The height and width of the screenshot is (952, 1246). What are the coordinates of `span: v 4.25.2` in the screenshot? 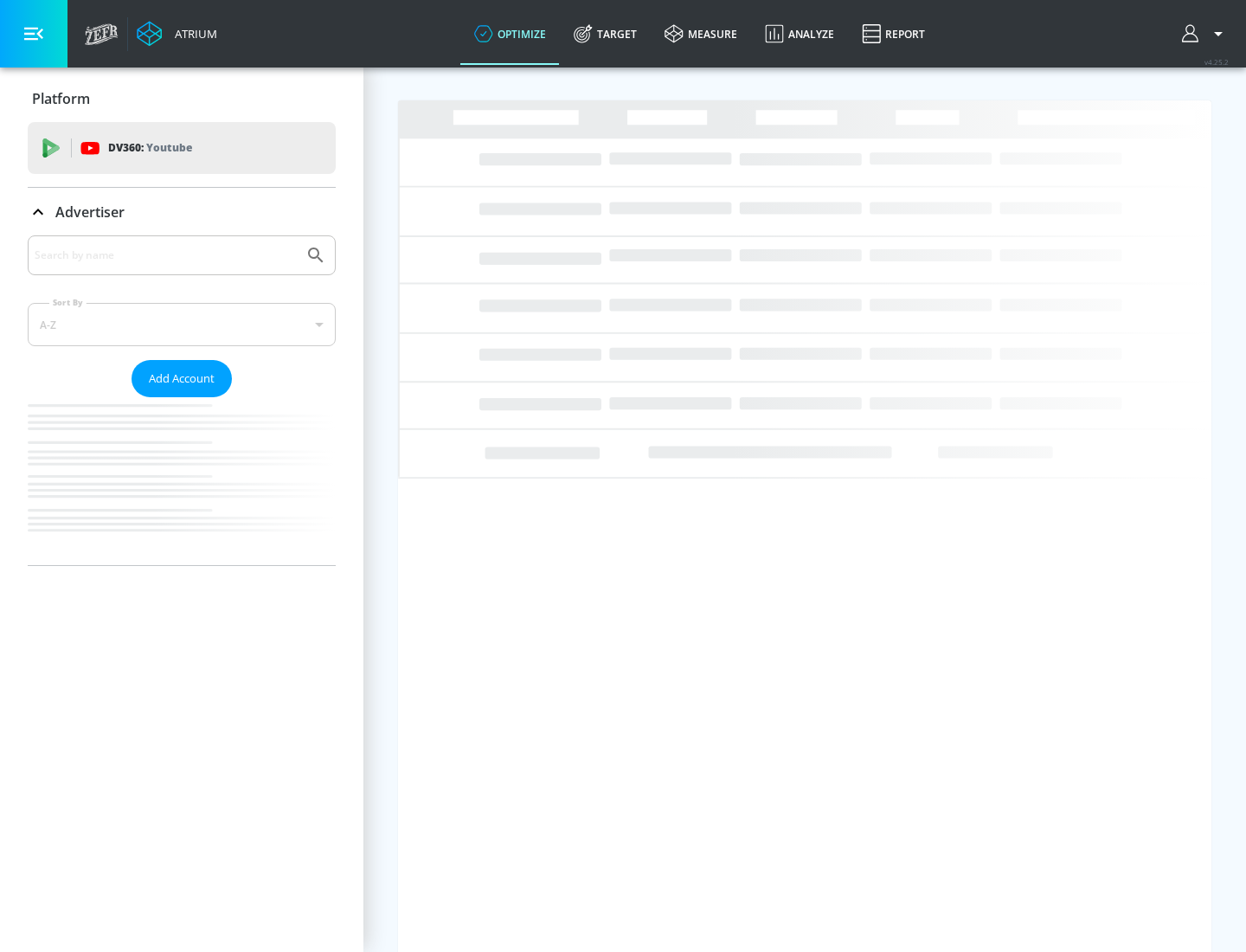 It's located at (1216, 62).